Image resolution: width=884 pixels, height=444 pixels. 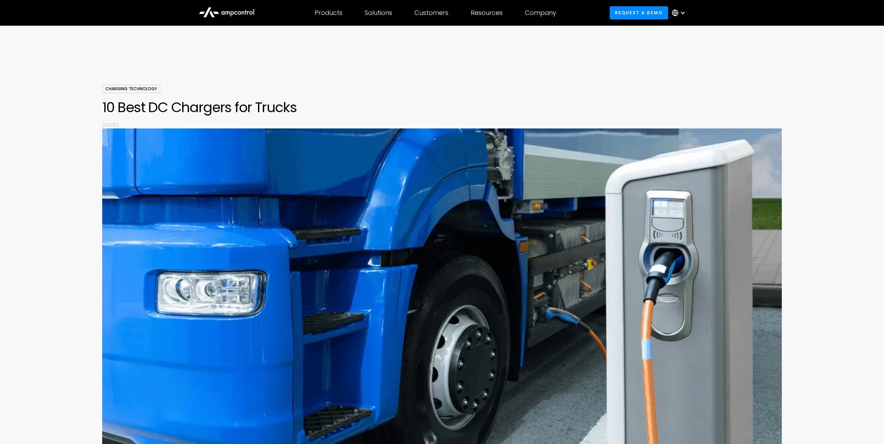 I want to click on div: Solutions, so click(x=378, y=13).